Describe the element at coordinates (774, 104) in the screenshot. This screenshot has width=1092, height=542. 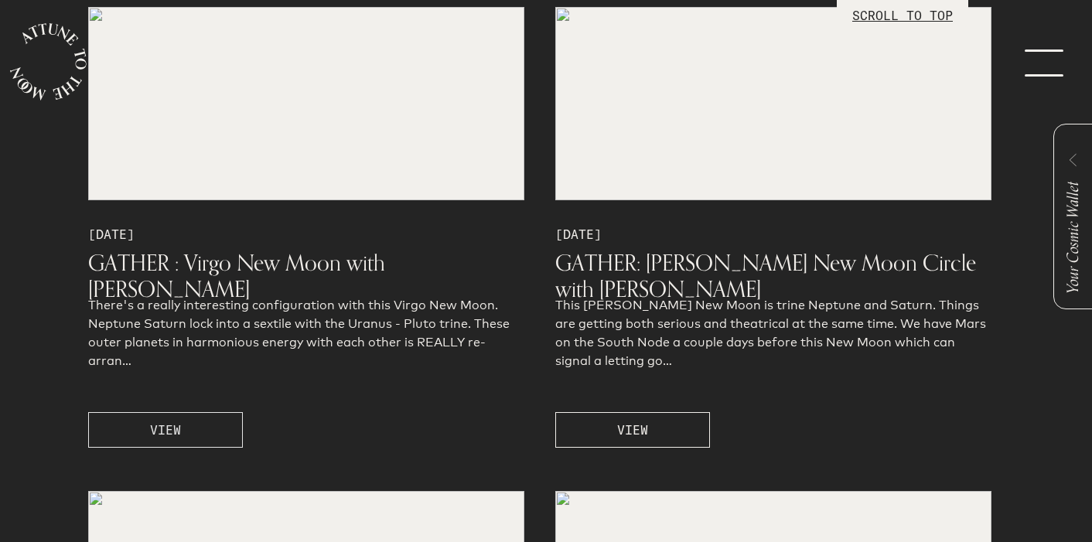
I see `img: medias%2FTQgPL8WoEkIFyzt44PR8` at that location.